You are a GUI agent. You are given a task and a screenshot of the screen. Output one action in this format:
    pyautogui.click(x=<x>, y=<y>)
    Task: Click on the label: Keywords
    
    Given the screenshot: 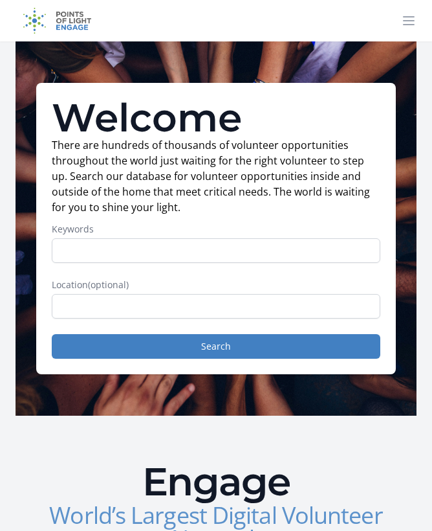 What is the action you would take?
    pyautogui.click(x=216, y=229)
    